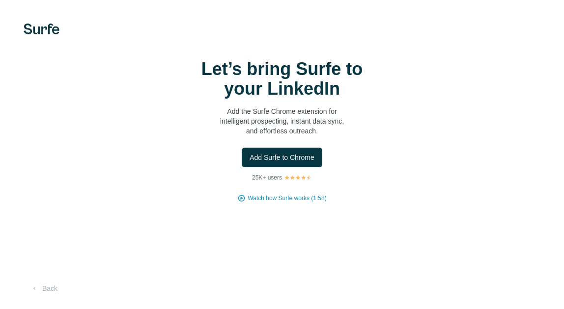 This screenshot has height=309, width=564. What do you see at coordinates (41, 29) in the screenshot?
I see `img: Surfe's logo` at bounding box center [41, 29].